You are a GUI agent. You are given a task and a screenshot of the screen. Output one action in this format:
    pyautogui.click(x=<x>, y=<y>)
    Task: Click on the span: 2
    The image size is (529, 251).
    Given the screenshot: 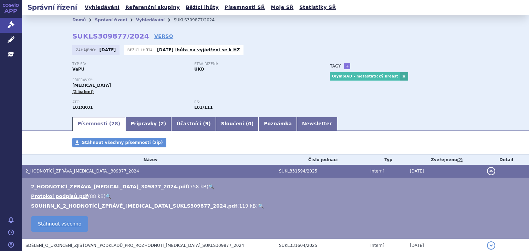 What is the action you would take?
    pyautogui.click(x=162, y=124)
    